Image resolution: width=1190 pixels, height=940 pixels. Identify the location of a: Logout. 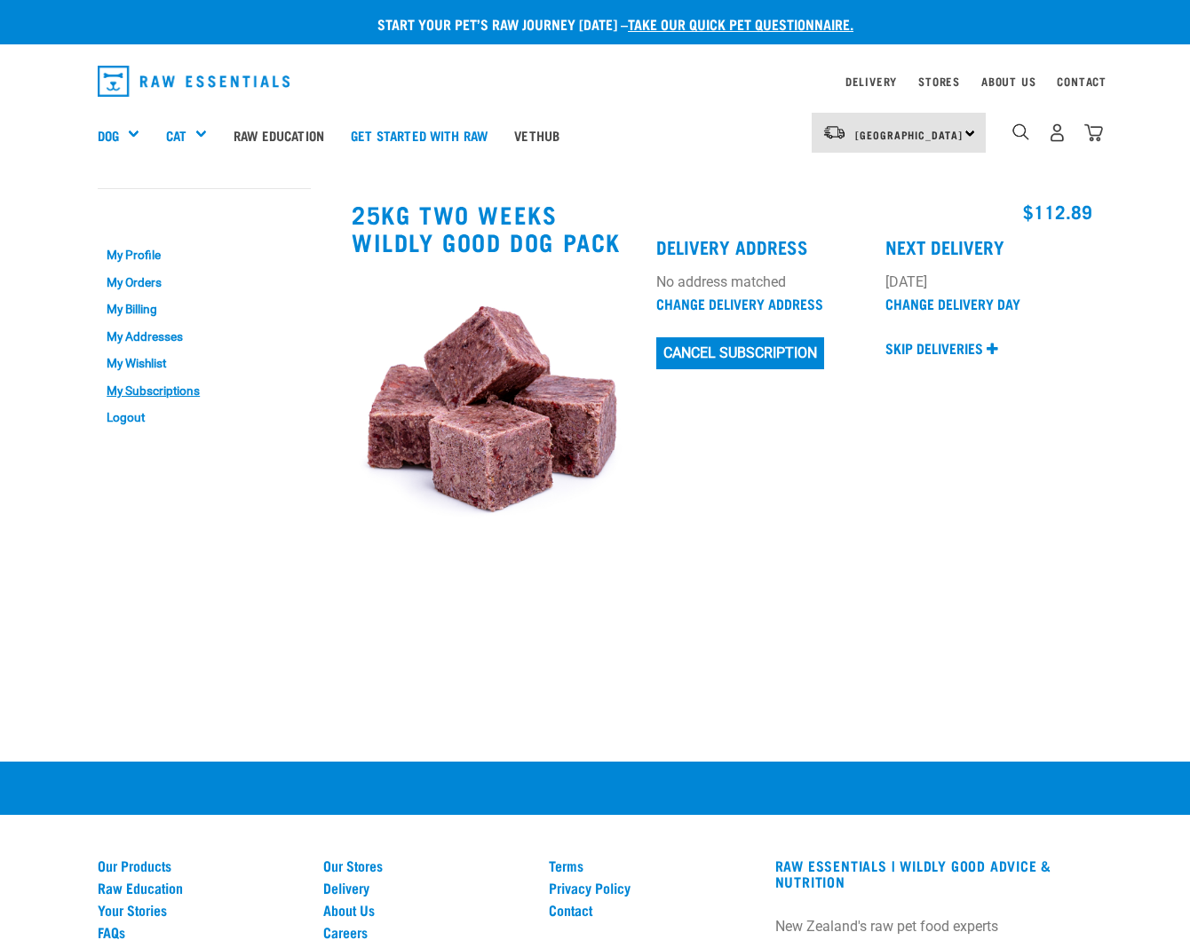
(204, 418).